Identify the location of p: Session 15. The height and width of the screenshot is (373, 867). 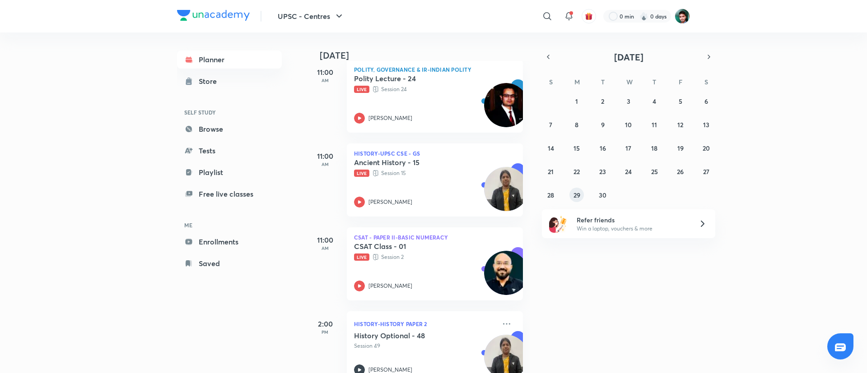
(425, 173).